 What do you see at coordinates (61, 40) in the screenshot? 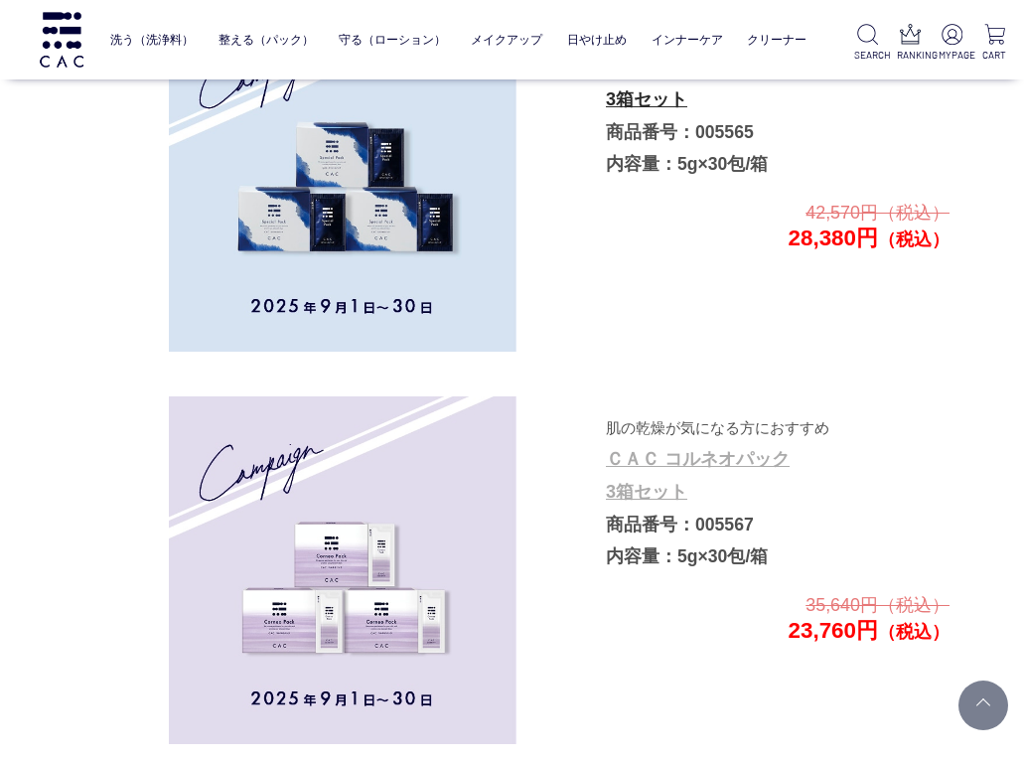
I see `img: logo` at bounding box center [61, 40].